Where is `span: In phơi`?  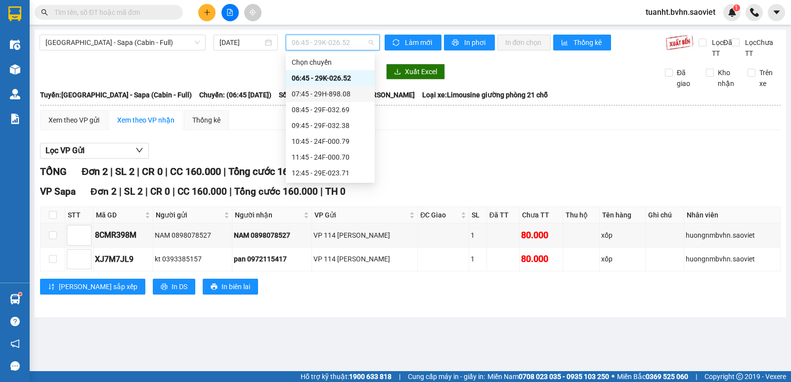 span: In phơi is located at coordinates (475, 42).